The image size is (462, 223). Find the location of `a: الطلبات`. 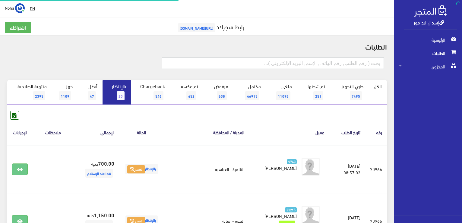

a: الطلبات is located at coordinates (428, 53).